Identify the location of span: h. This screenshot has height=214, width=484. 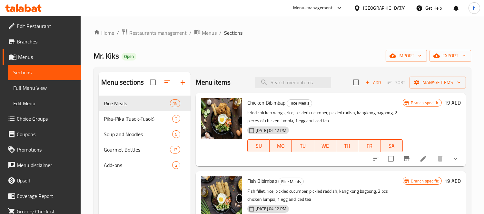
(474, 8).